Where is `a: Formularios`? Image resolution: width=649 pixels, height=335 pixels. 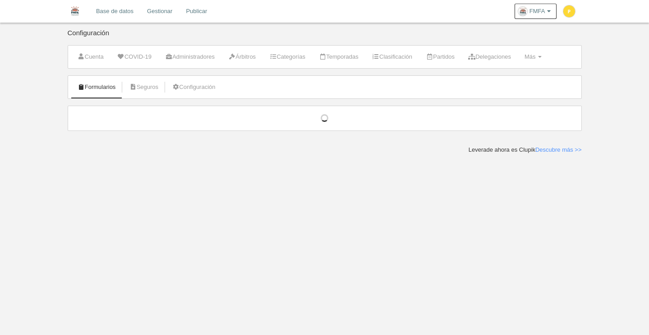
a: Formularios is located at coordinates (97, 87).